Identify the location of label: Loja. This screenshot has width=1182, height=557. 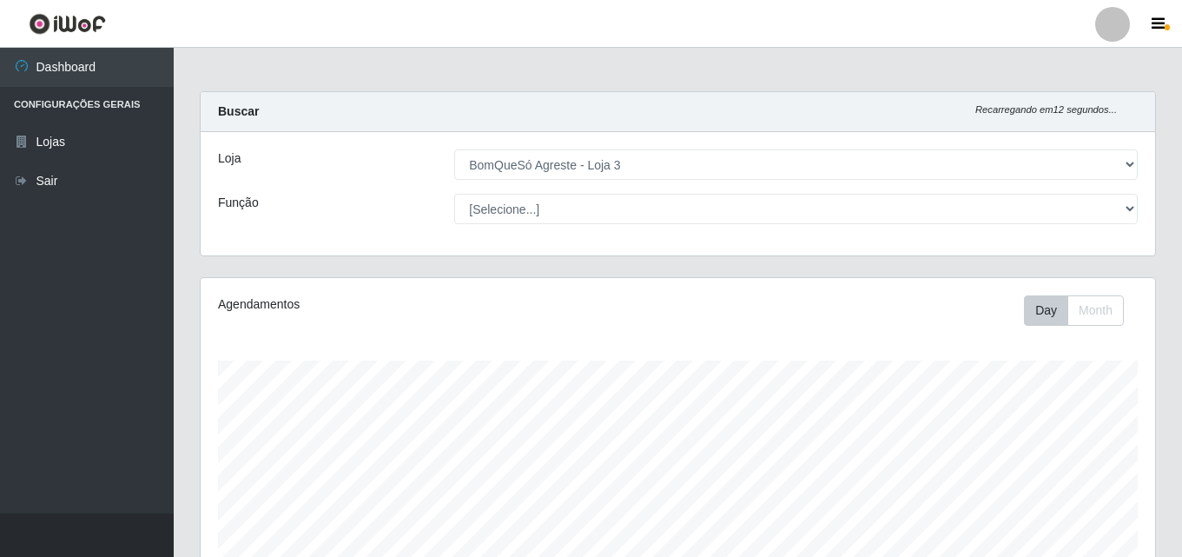
(229, 158).